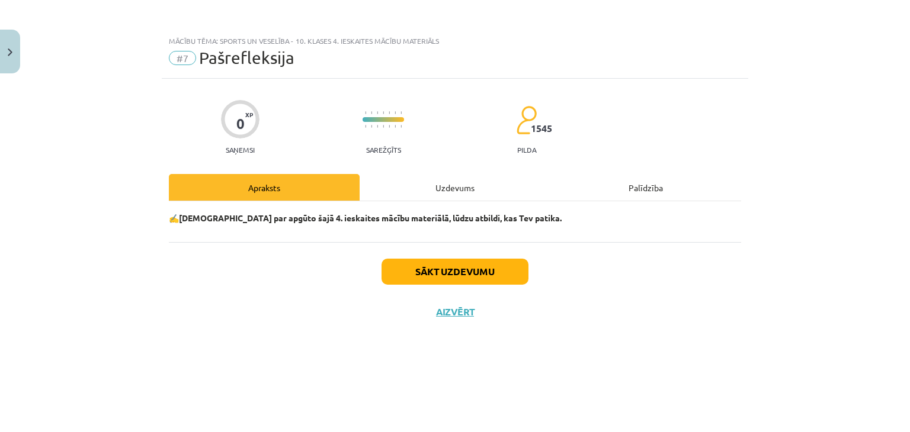 The image size is (910, 432). Describe the element at coordinates (249, 114) in the screenshot. I see `span: XP` at that location.